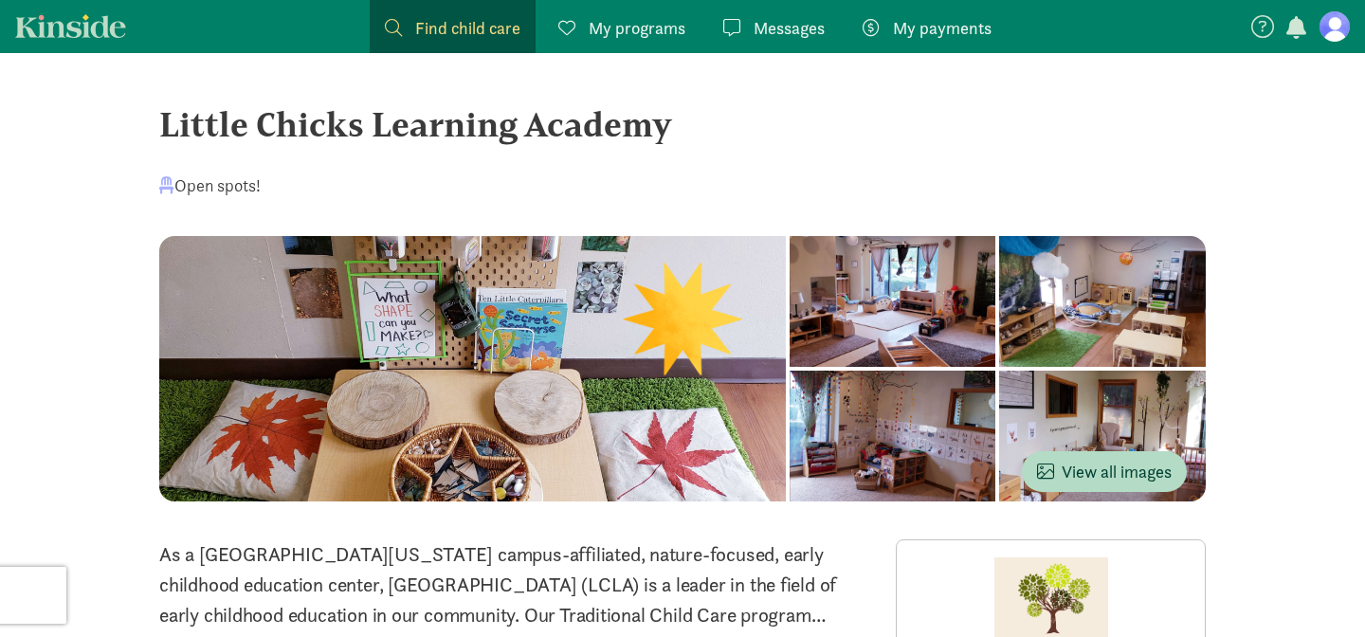  What do you see at coordinates (637, 27) in the screenshot?
I see `span: My programs` at bounding box center [637, 27].